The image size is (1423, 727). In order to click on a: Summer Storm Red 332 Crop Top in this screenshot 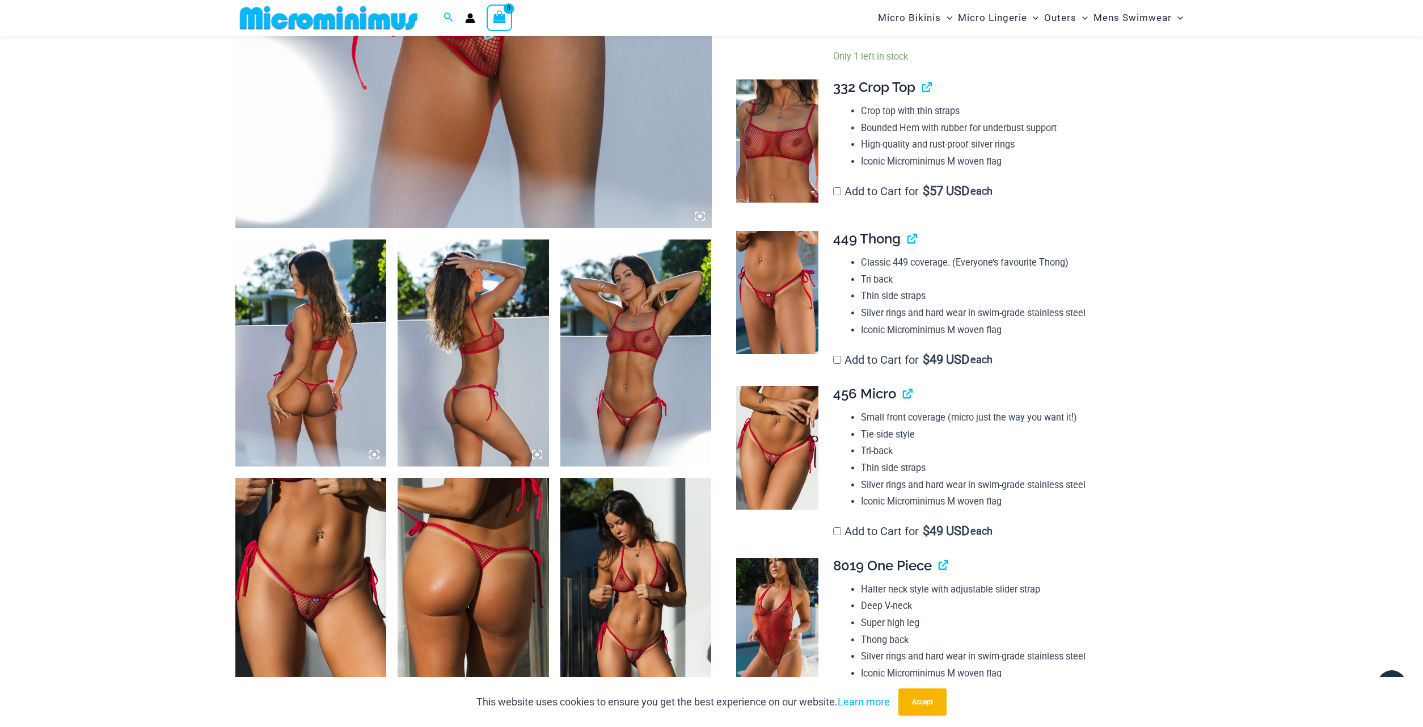, I will do `click(777, 141)`.